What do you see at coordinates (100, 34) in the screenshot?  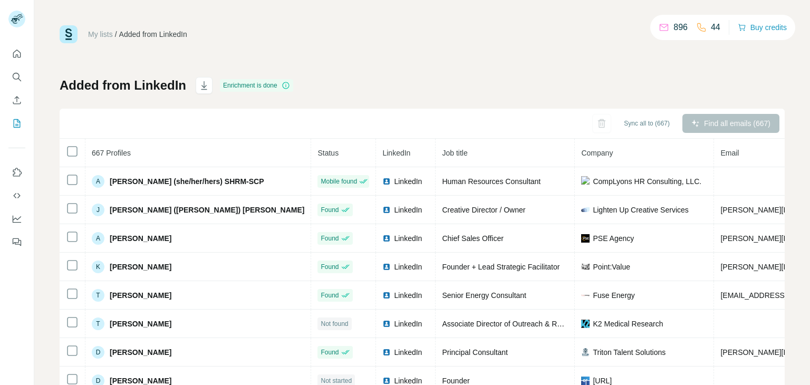 I see `a: My lists` at bounding box center [100, 34].